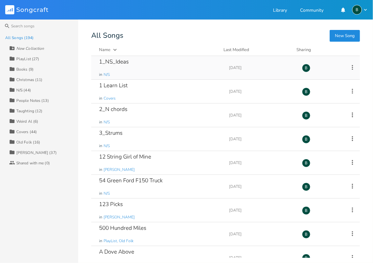 The image size is (373, 263). I want to click on div: New Collection, so click(30, 48).